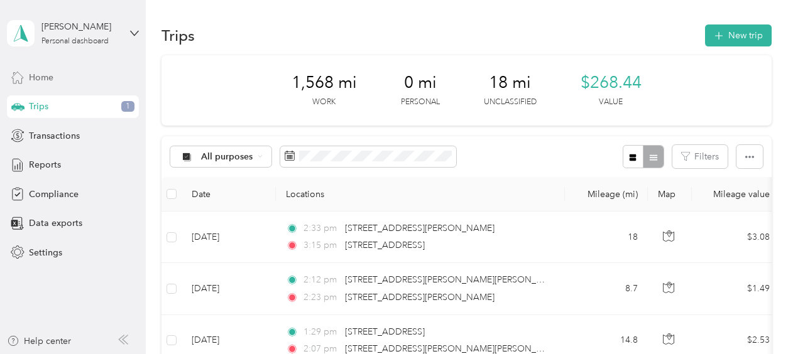 Image resolution: width=793 pixels, height=354 pixels. Describe the element at coordinates (669, 194) in the screenshot. I see `th: Map` at that location.